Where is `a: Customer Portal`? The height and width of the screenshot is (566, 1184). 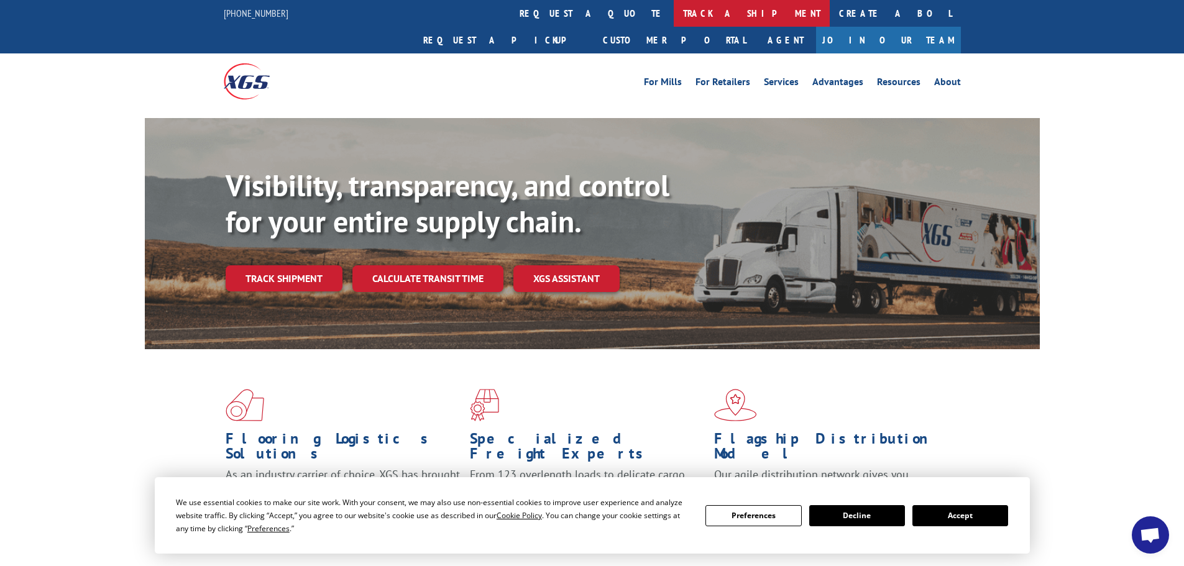 a: Customer Portal is located at coordinates (674, 40).